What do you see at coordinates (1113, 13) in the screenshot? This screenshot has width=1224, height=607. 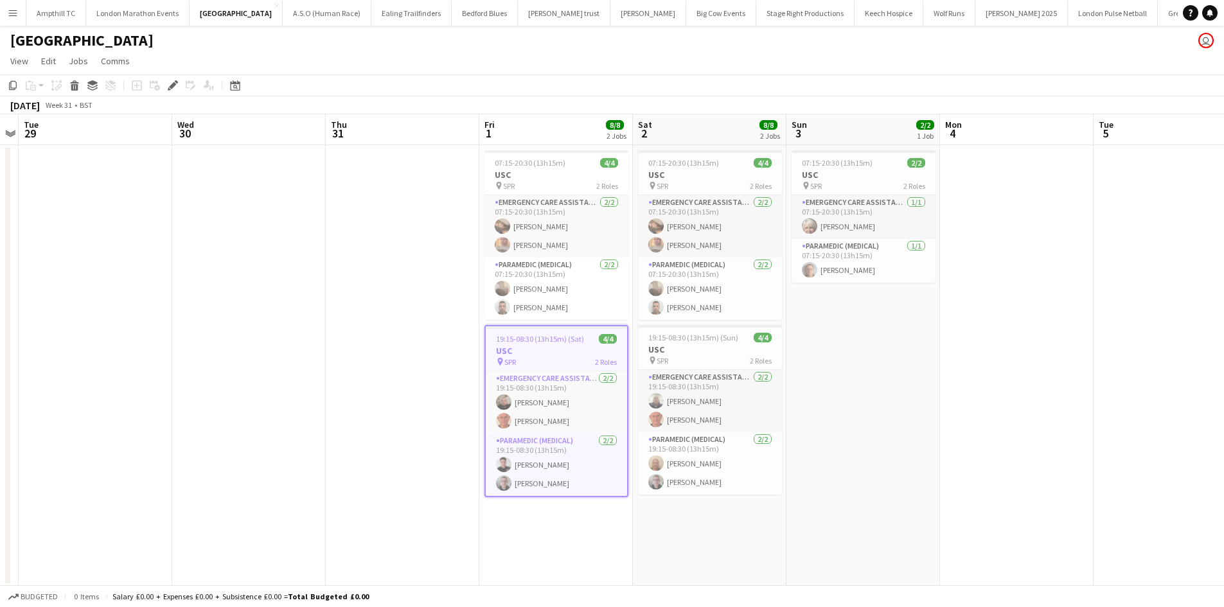 I see `button: London Pulse Netball` at bounding box center [1113, 13].